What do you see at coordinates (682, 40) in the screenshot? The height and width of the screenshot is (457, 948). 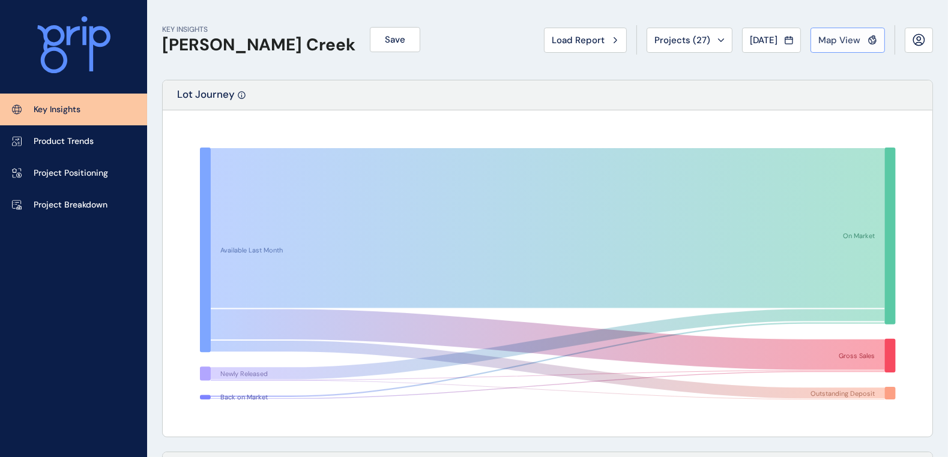 I see `span: Projects ( 27 )` at bounding box center [682, 40].